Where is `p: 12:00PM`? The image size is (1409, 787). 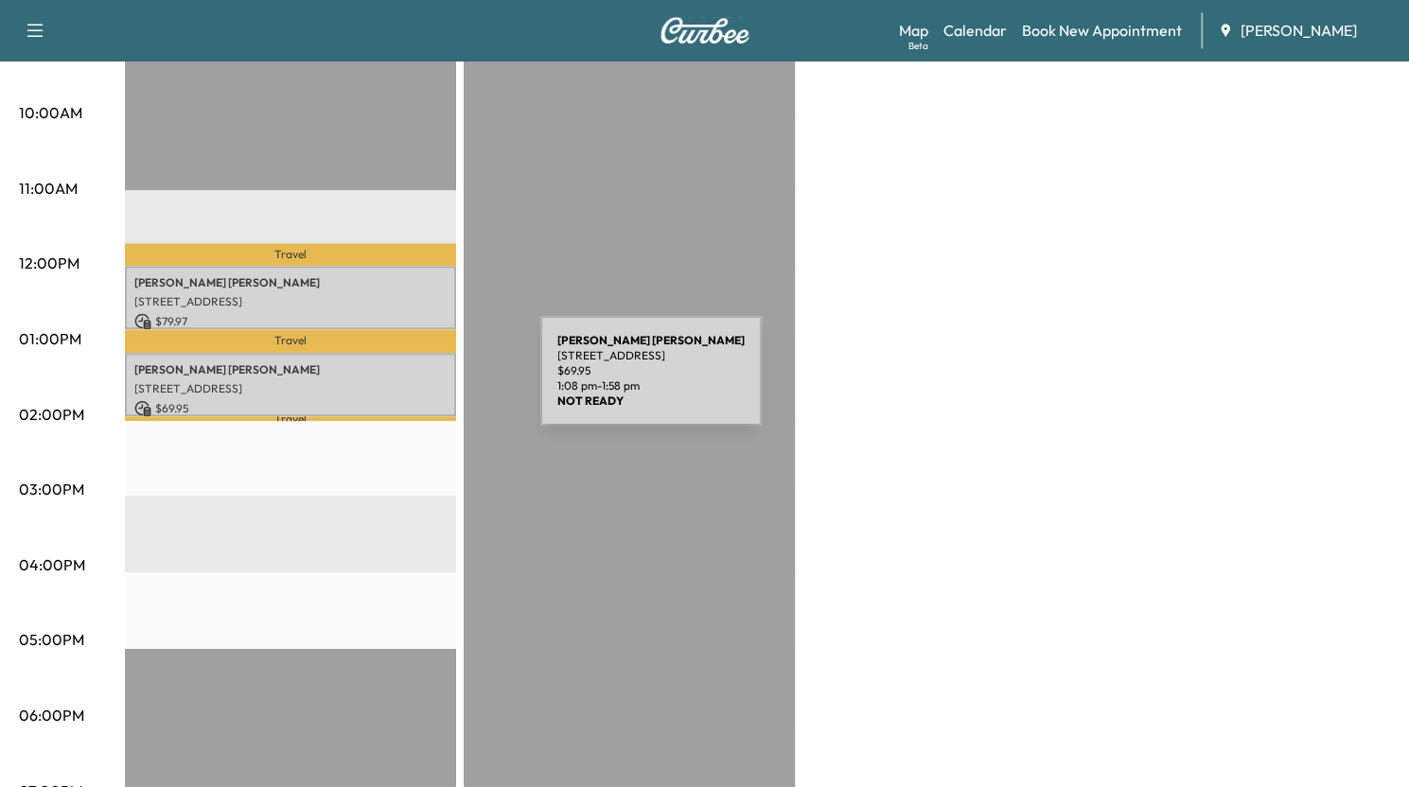 p: 12:00PM is located at coordinates (49, 263).